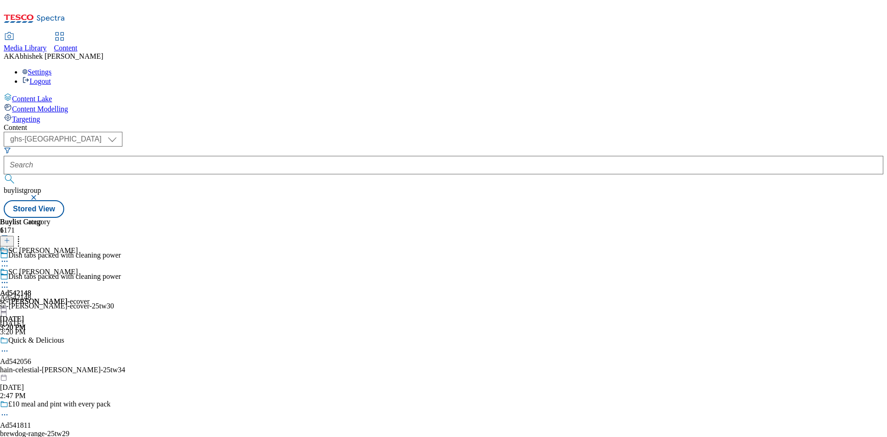 The height and width of the screenshot is (437, 887). What do you see at coordinates (40, 109) in the screenshot?
I see `span: Content Modelling` at bounding box center [40, 109].